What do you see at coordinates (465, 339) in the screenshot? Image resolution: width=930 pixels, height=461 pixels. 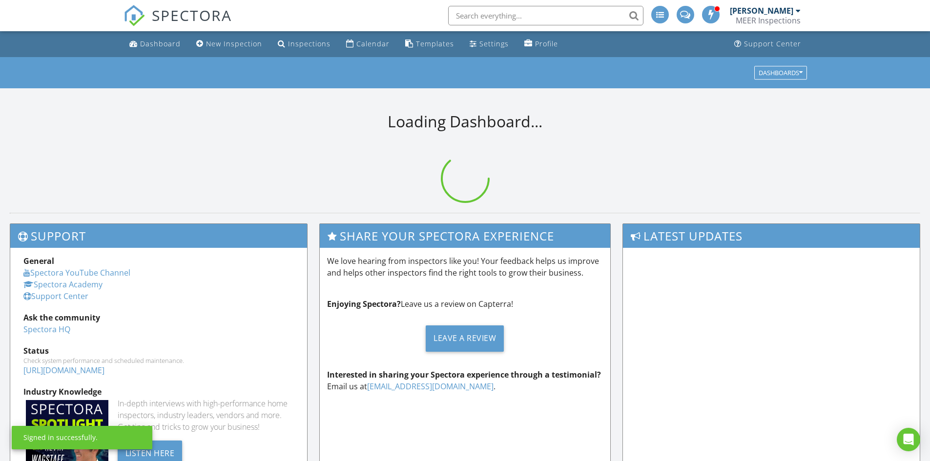 I see `div: Leave a Review` at bounding box center [465, 339].